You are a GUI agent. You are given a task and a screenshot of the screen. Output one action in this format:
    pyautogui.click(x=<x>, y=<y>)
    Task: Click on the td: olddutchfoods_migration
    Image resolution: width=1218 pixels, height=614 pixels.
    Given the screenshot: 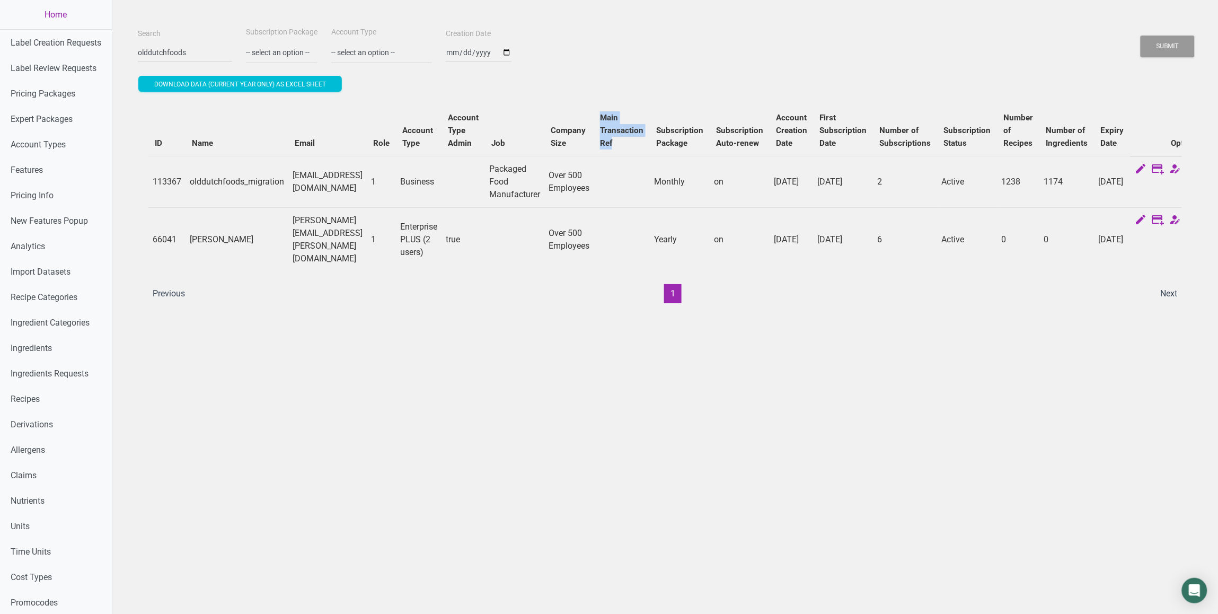 What is the action you would take?
    pyautogui.click(x=237, y=181)
    